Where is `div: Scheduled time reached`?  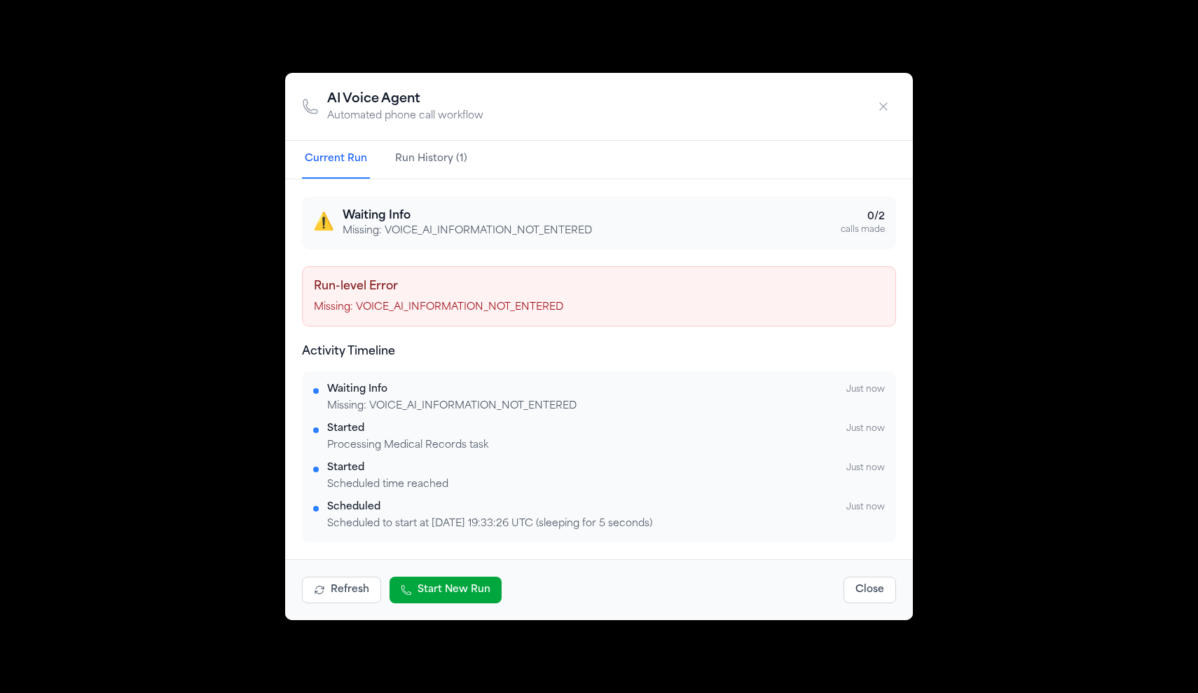
div: Scheduled time reached is located at coordinates (606, 485).